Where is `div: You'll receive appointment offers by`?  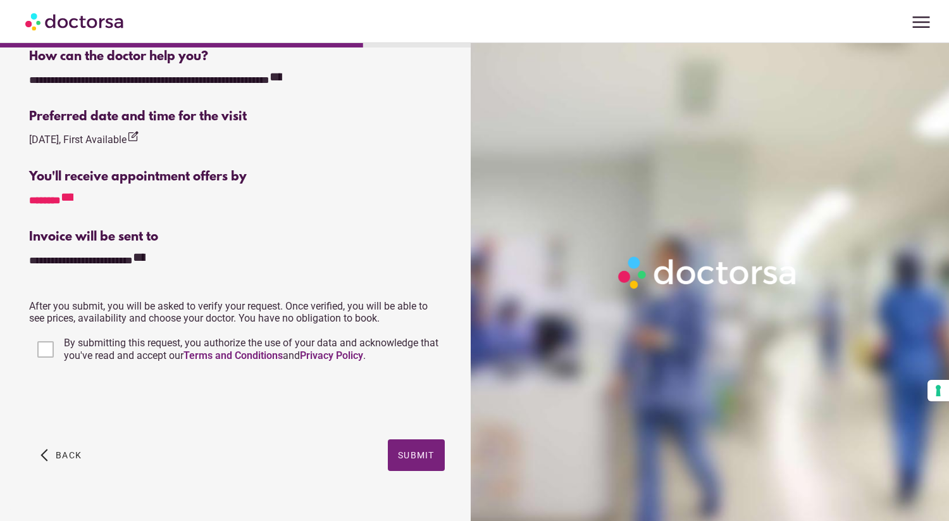
div: You'll receive appointment offers by is located at coordinates (237, 177).